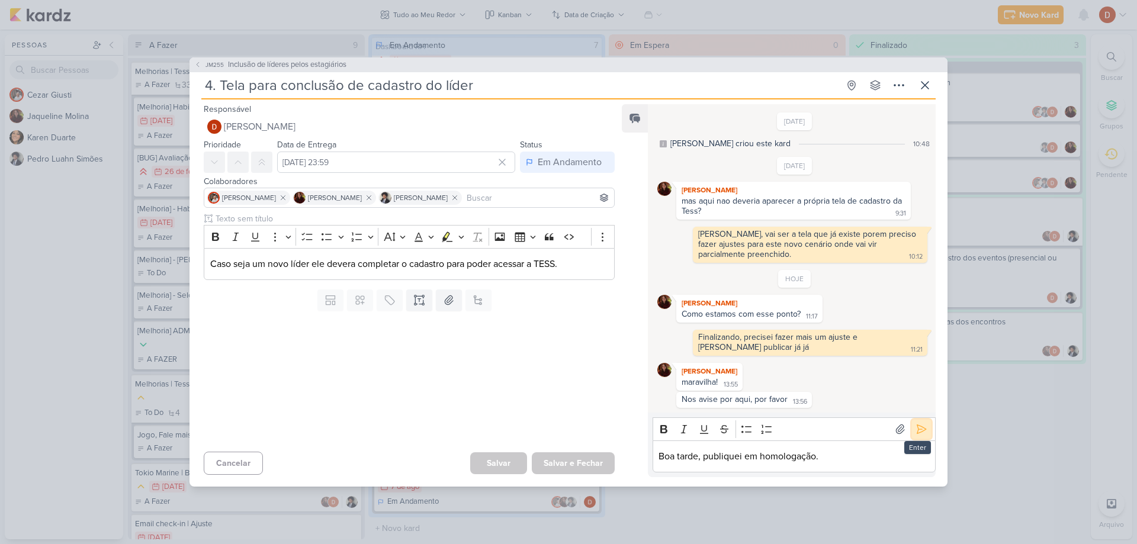  I want to click on div: 11:17, so click(812, 317).